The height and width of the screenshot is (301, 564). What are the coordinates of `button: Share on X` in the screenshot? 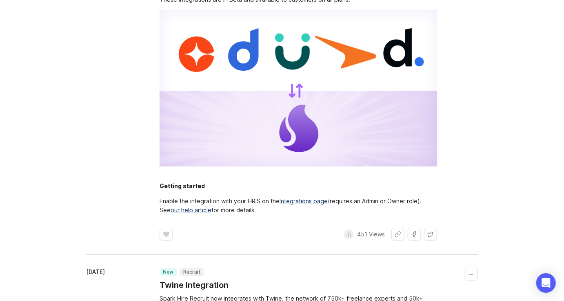 It's located at (431, 234).